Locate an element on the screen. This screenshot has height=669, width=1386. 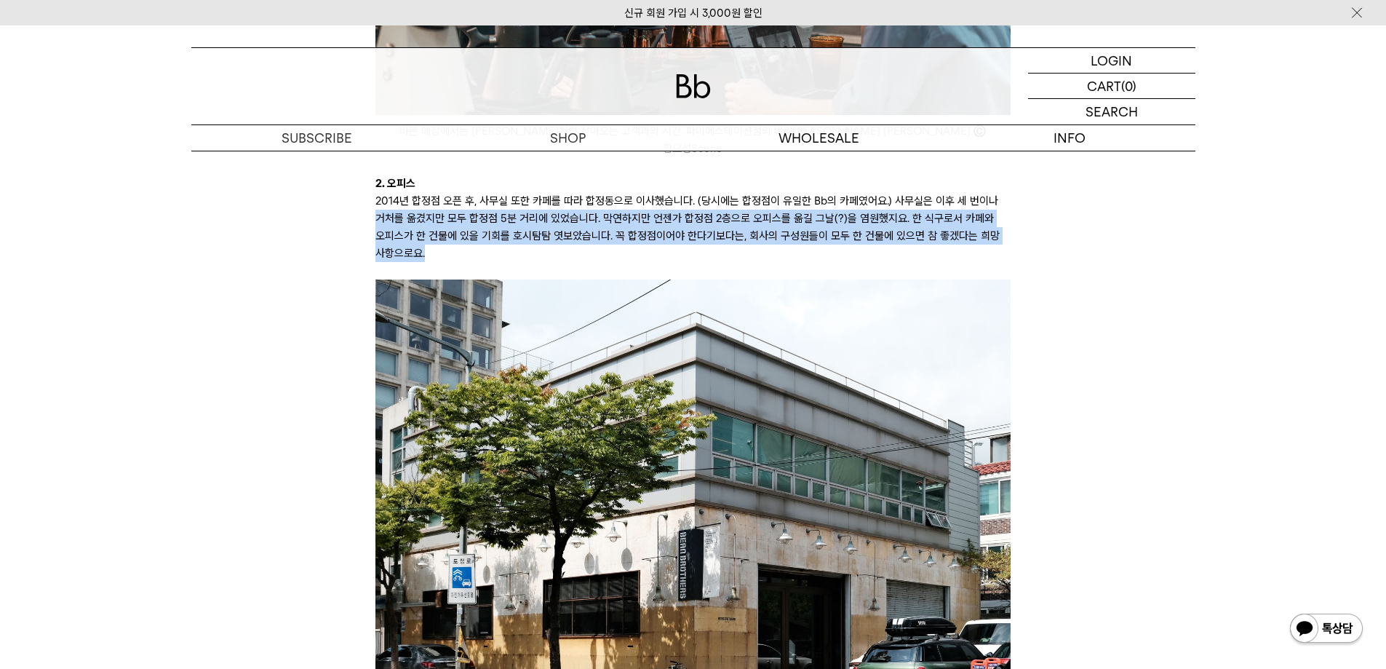
a: 신규 회원 가입 시 3,000원 할인 is located at coordinates (694, 13).